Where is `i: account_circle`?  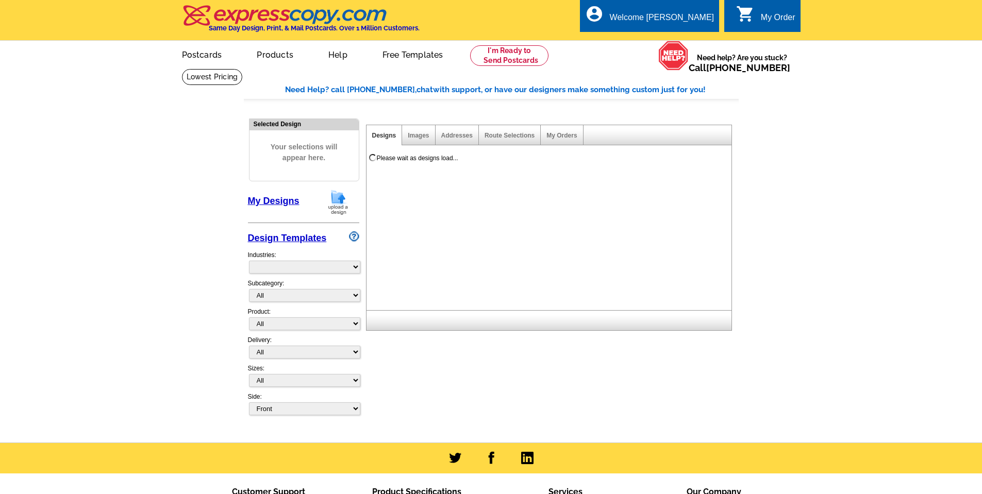
i: account_circle is located at coordinates (594, 14).